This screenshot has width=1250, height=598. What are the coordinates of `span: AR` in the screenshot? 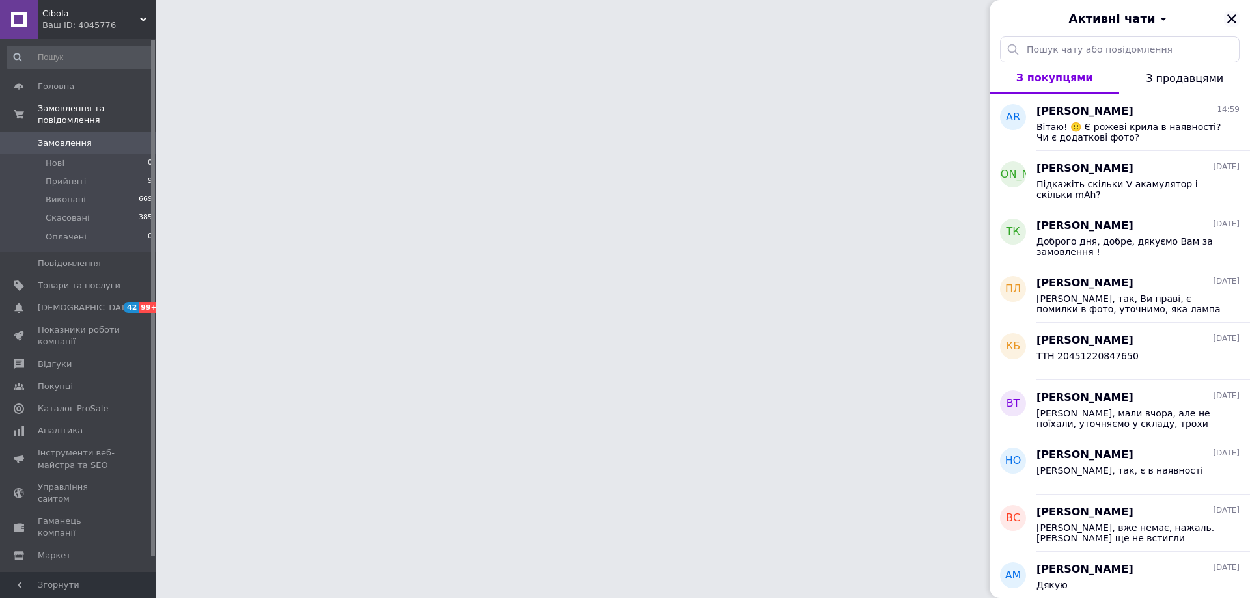 It's located at (1013, 117).